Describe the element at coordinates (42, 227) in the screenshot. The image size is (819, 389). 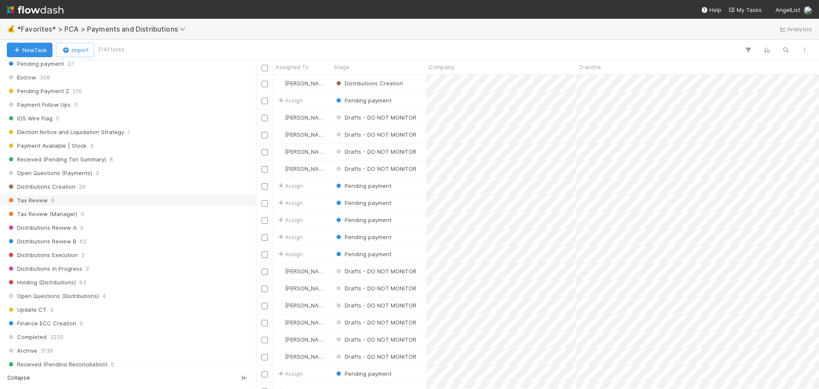
I see `span: Distributions Review A` at that location.